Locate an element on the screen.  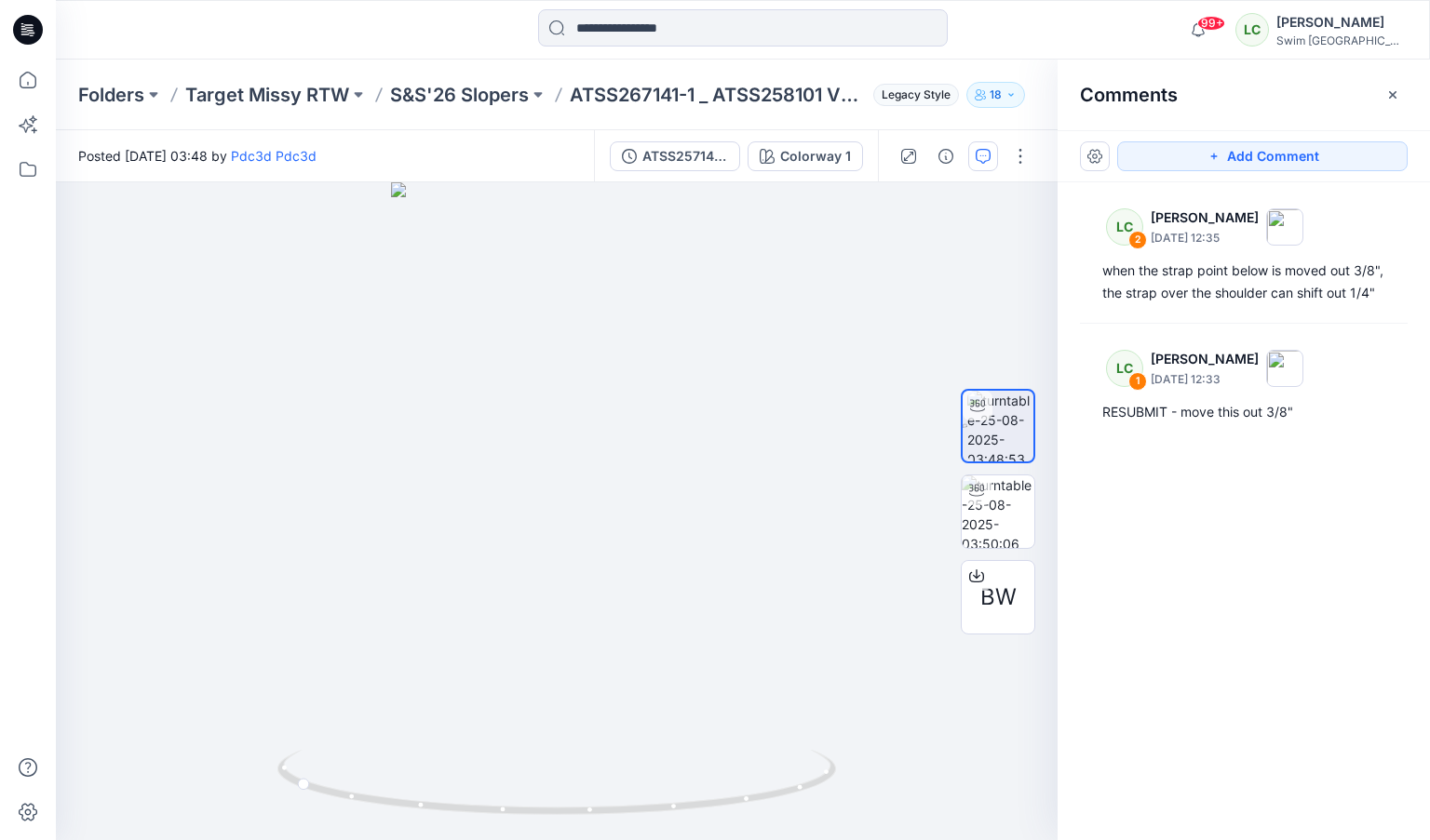
div: when the strap point below is moved out 3/8", the strap over the shoulder can shift out 1/4" is located at coordinates (1244, 282).